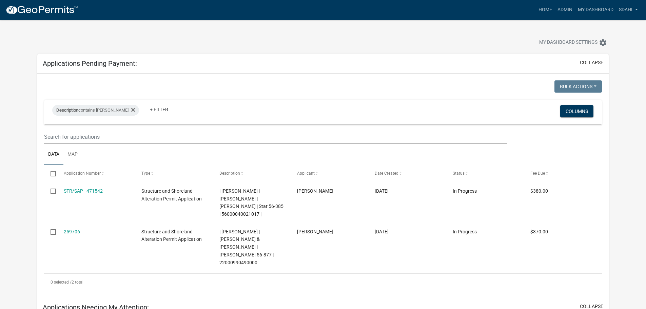 The width and height of the screenshot is (646, 309). I want to click on a: + Filter, so click(159, 109).